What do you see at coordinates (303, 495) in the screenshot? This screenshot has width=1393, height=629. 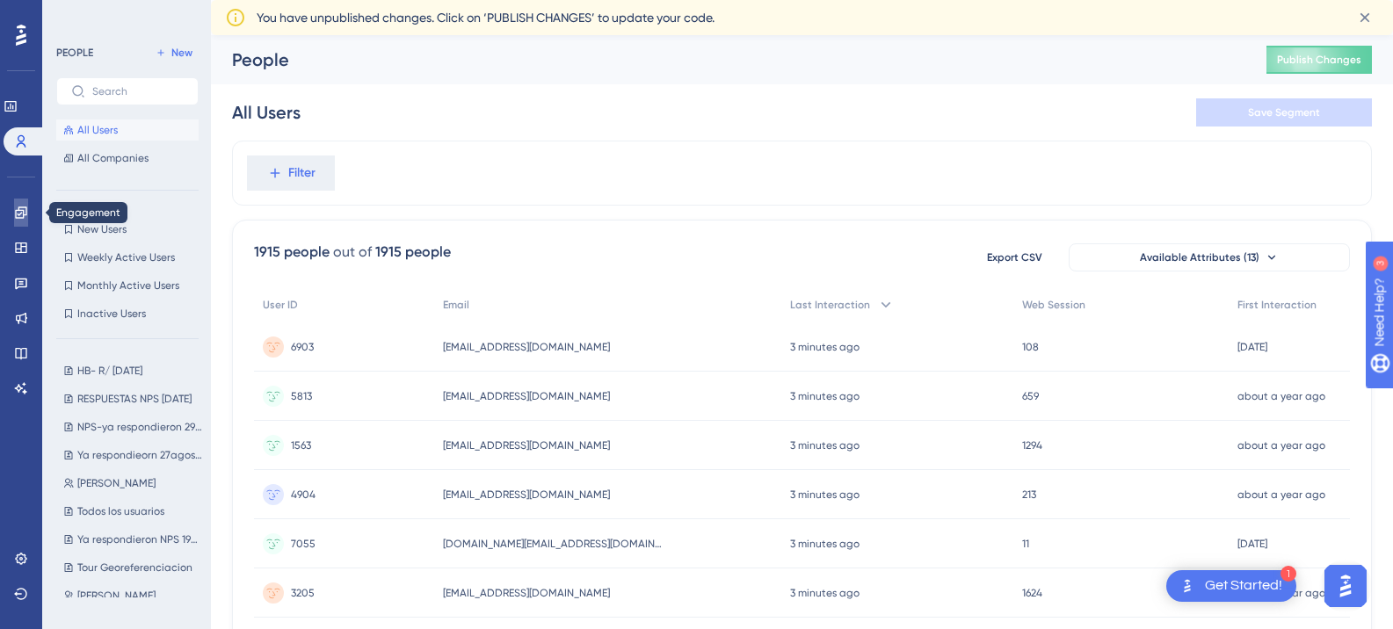 I see `span: 4904` at bounding box center [303, 495].